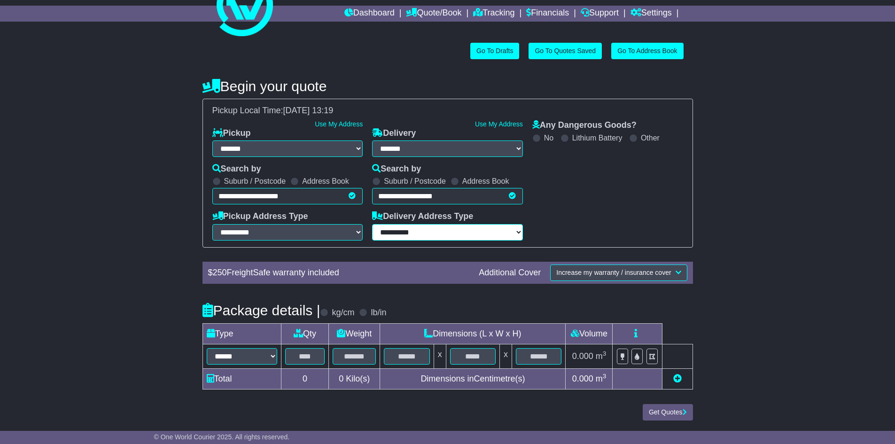 The width and height of the screenshot is (895, 444). I want to click on a: Support, so click(599, 14).